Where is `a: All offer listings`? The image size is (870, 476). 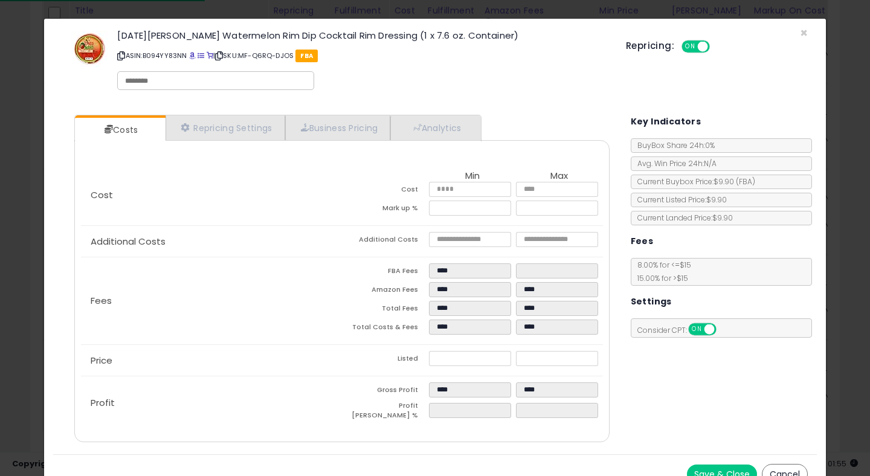 a: All offer listings is located at coordinates (201, 56).